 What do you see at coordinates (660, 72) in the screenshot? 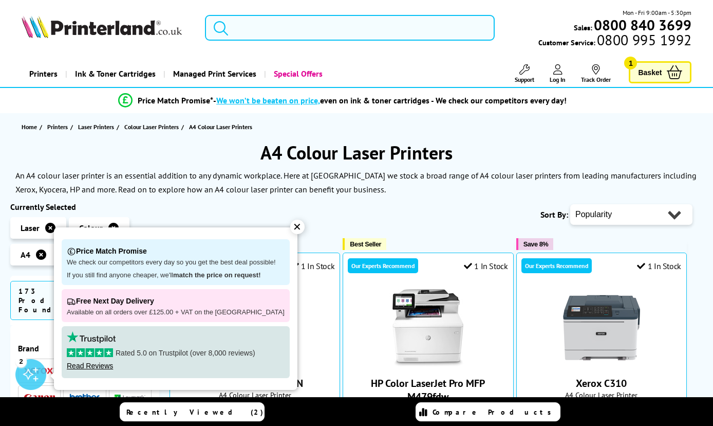
I see `a: Basket 1` at bounding box center [660, 72].